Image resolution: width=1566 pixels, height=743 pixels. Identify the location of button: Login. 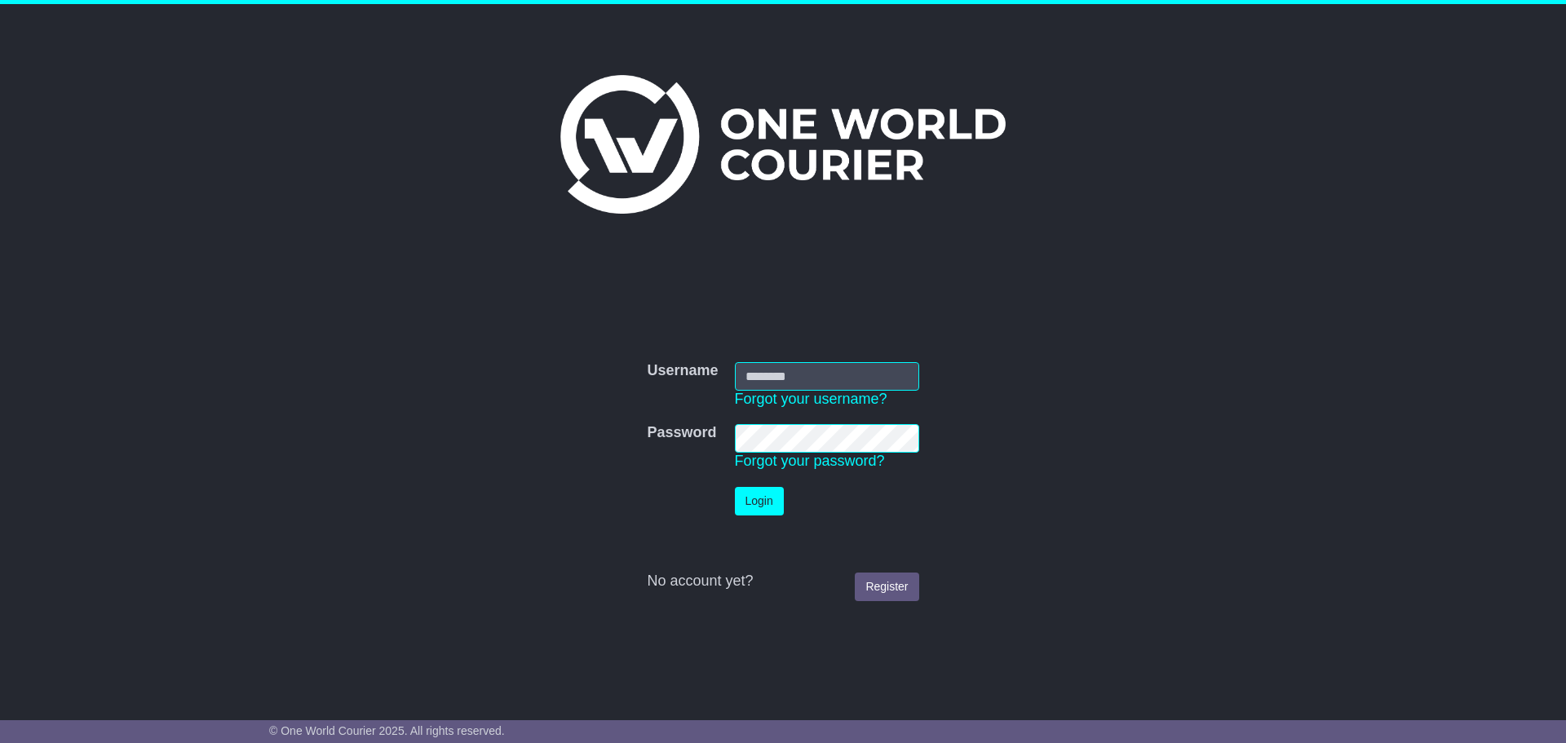
(759, 501).